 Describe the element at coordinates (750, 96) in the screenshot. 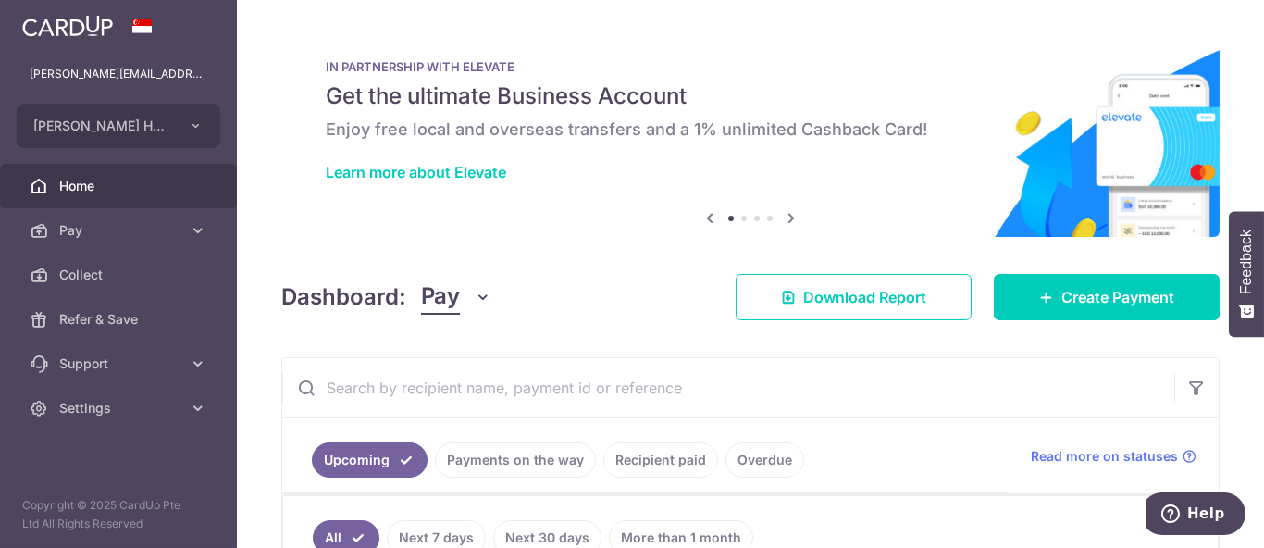

I see `h5: Get the ultimate Business Account` at that location.